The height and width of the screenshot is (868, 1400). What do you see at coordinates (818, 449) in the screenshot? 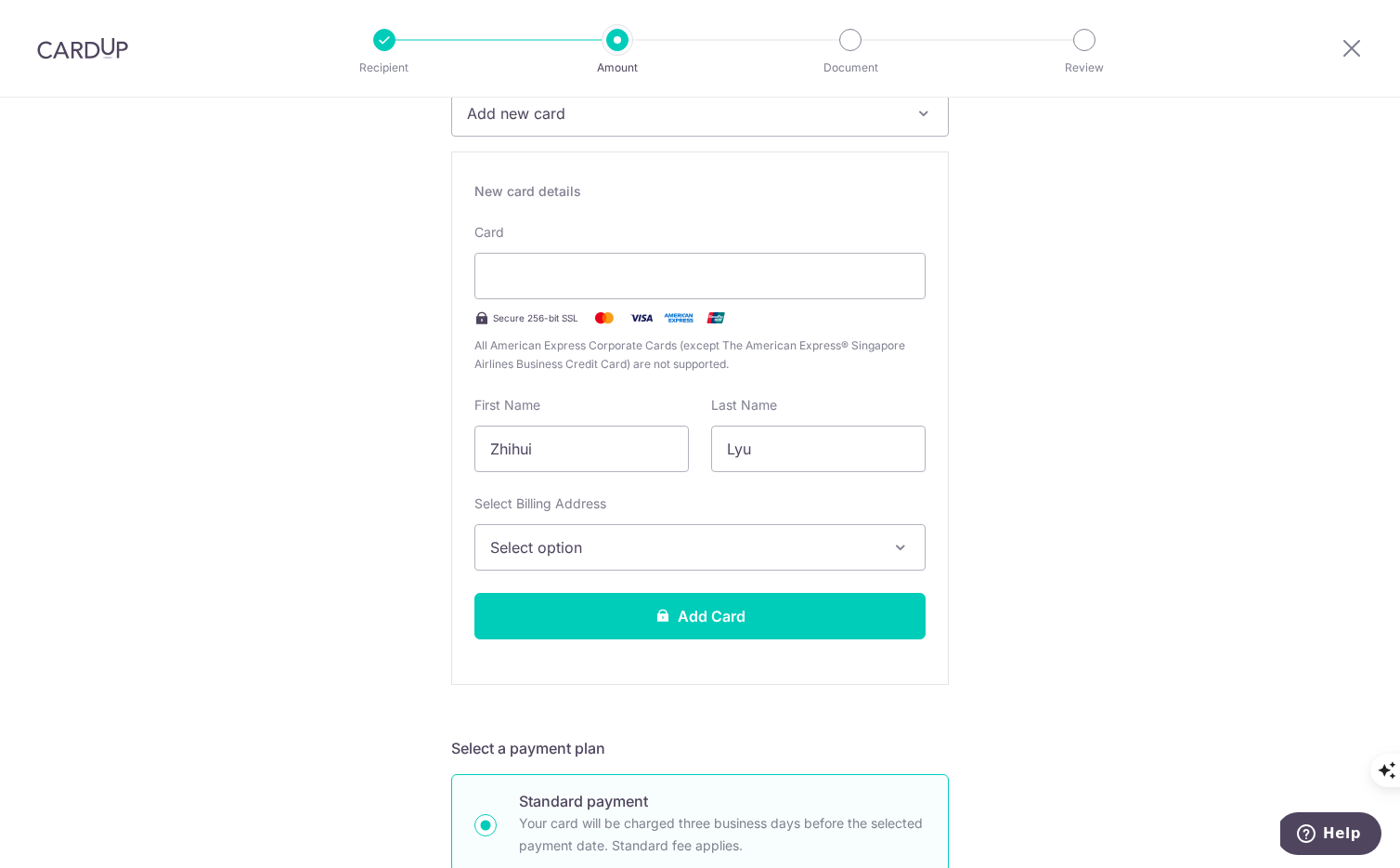
I see `input: Cardholder Last Name` at bounding box center [818, 449].